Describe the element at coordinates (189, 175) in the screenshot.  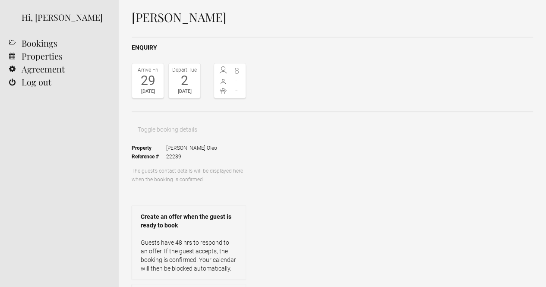
I see `p: The guest’s contact details will be displayed here when the booking is confirmed.` at that location.